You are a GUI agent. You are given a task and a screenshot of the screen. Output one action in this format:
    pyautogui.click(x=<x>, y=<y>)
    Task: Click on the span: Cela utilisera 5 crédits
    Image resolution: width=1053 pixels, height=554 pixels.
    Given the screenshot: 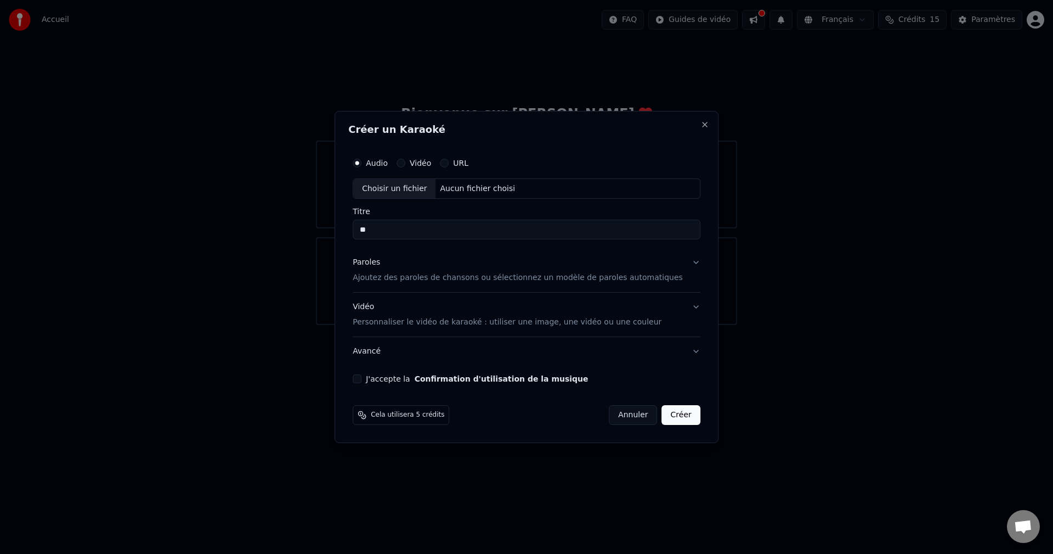 What is the action you would take?
    pyautogui.click(x=408, y=415)
    